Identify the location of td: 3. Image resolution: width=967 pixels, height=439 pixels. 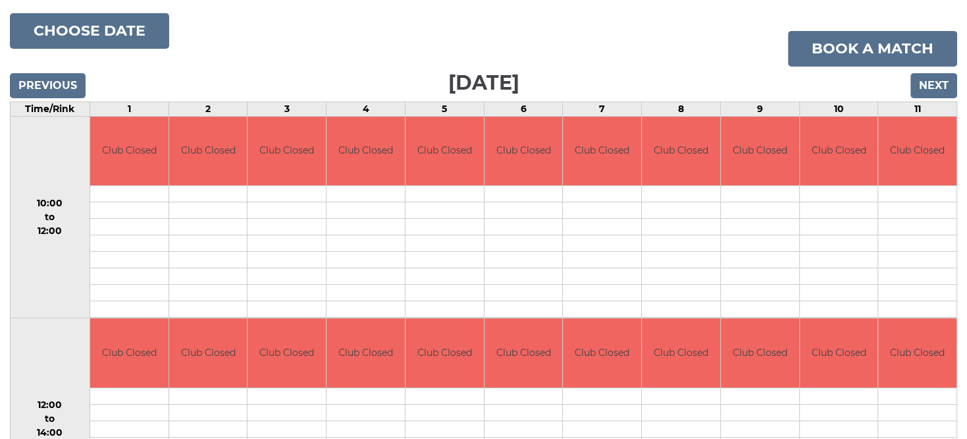
(287, 109).